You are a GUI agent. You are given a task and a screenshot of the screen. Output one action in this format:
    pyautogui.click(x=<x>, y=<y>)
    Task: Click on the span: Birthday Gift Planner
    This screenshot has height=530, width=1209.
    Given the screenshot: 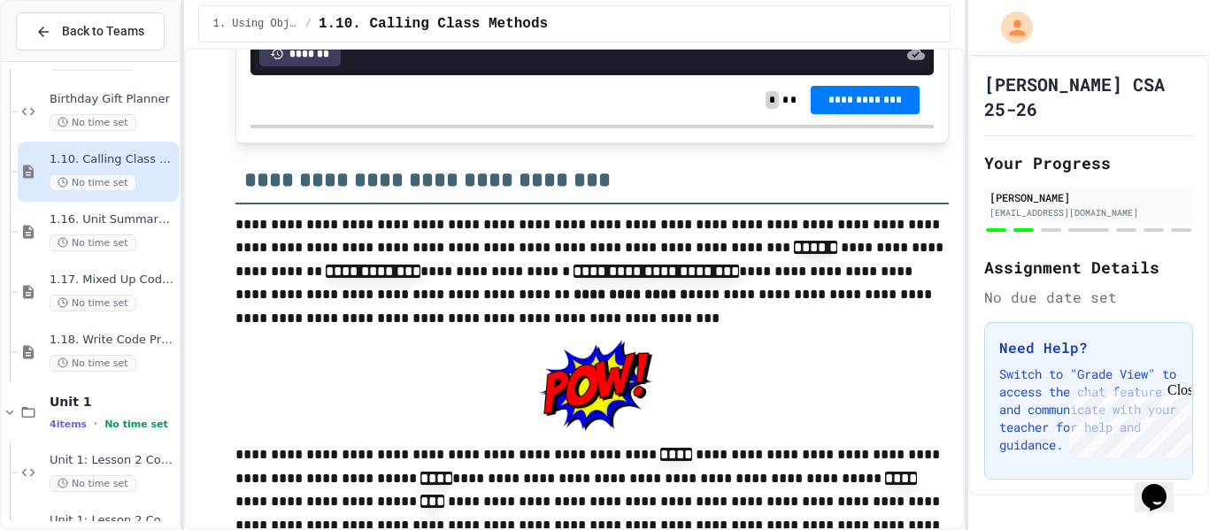 What is the action you would take?
    pyautogui.click(x=112, y=99)
    